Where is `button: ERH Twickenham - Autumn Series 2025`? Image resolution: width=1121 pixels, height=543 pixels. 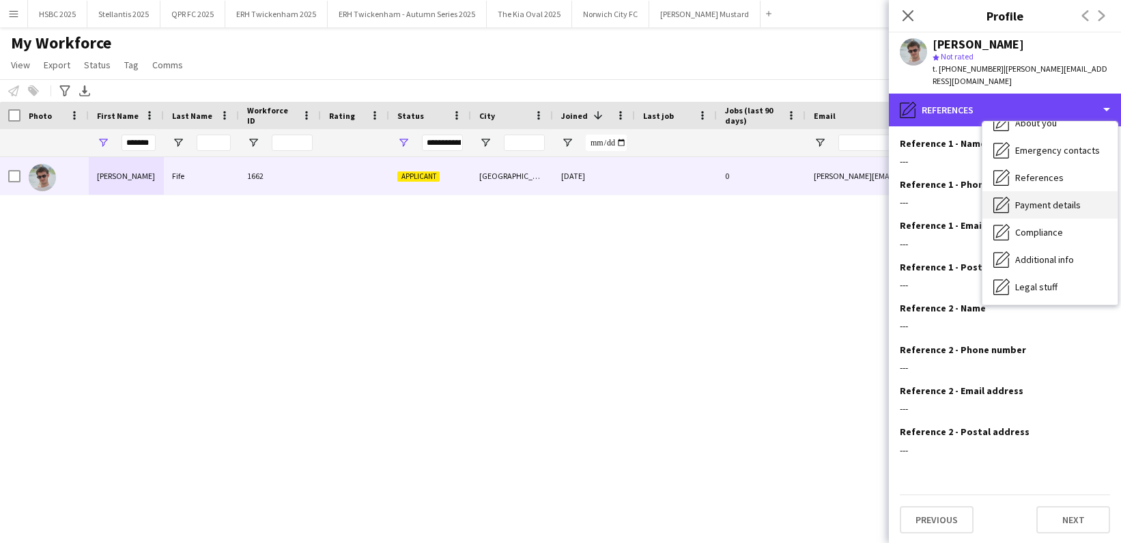
button: ERH Twickenham - Autumn Series 2025 is located at coordinates (407, 14).